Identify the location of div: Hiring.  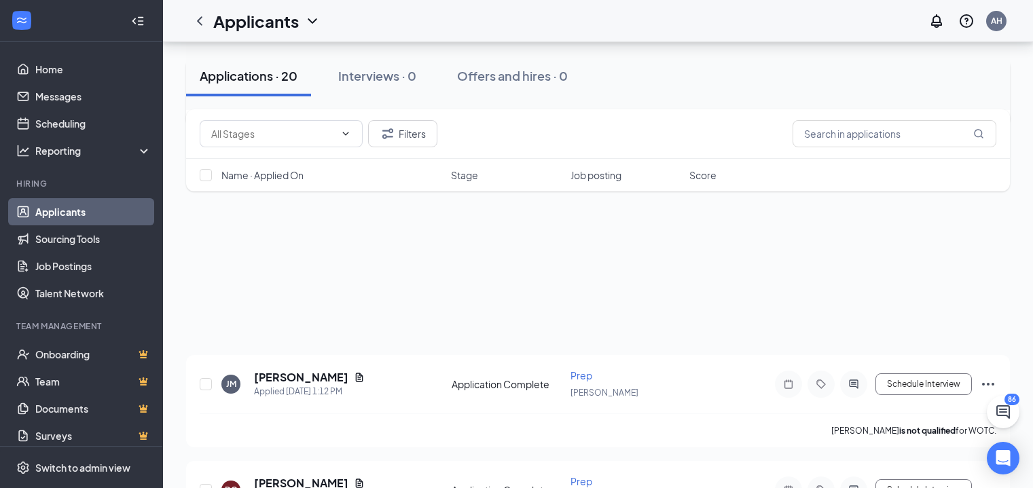
(82, 183).